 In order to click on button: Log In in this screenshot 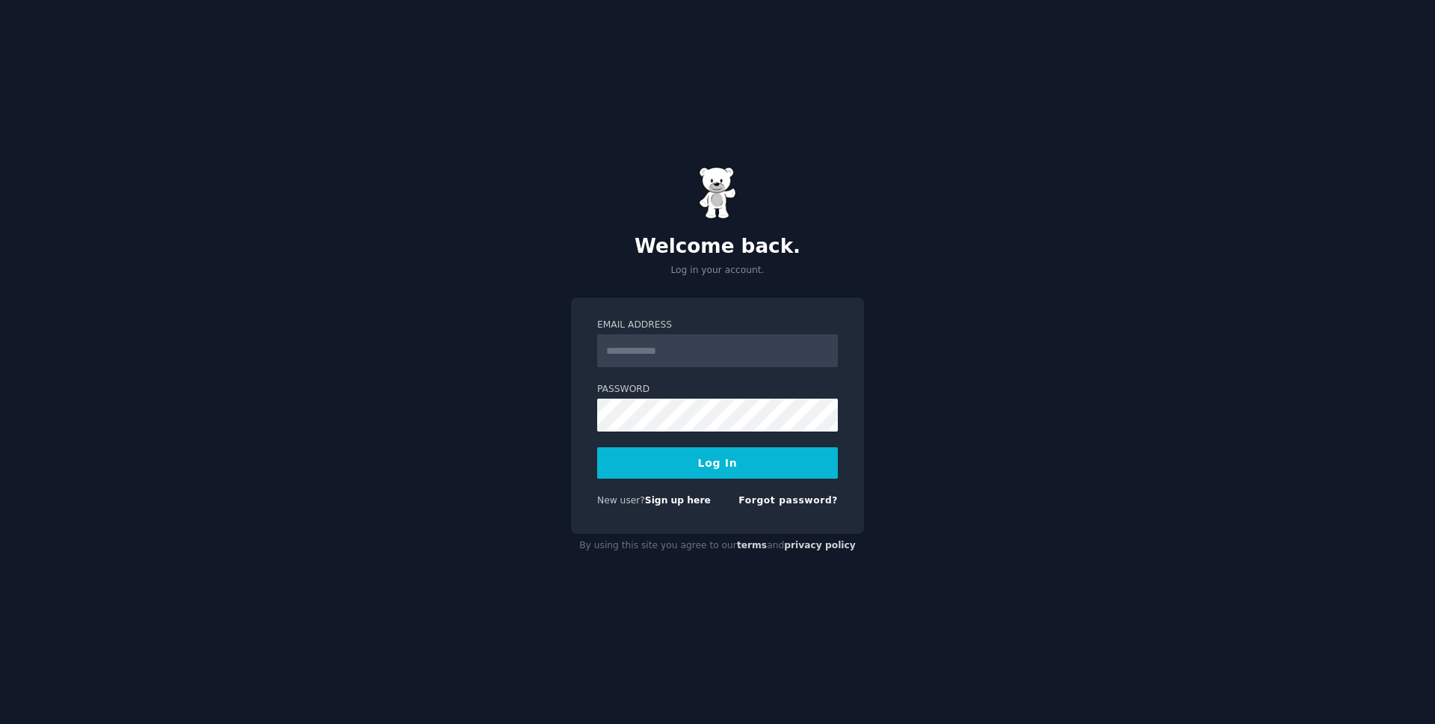, I will do `click(718, 463)`.